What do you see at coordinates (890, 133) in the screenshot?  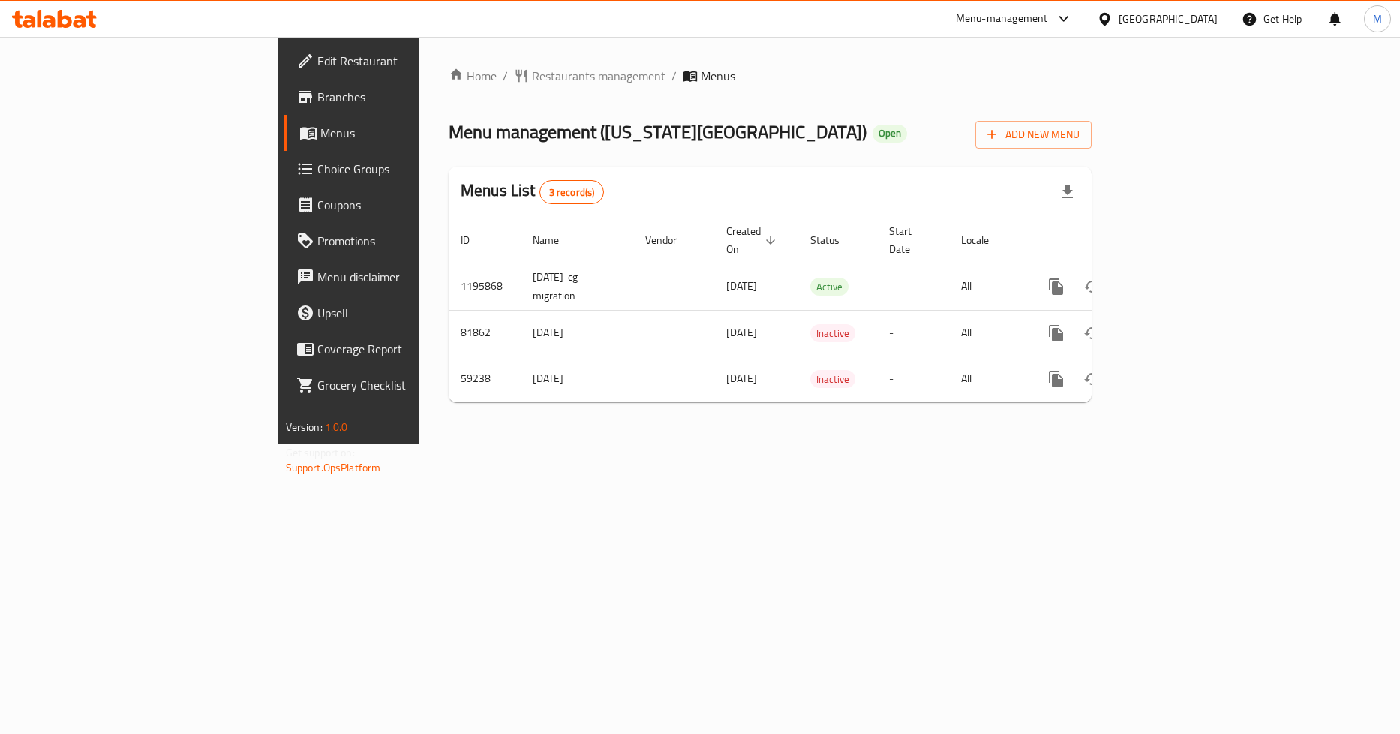 I see `span: Open` at bounding box center [890, 133].